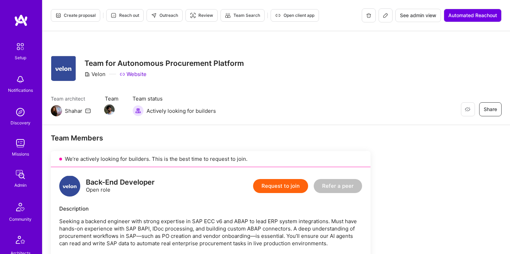 This screenshot has height=254, width=510. What do you see at coordinates (125, 15) in the screenshot?
I see `span: Reach out` at bounding box center [125, 15].